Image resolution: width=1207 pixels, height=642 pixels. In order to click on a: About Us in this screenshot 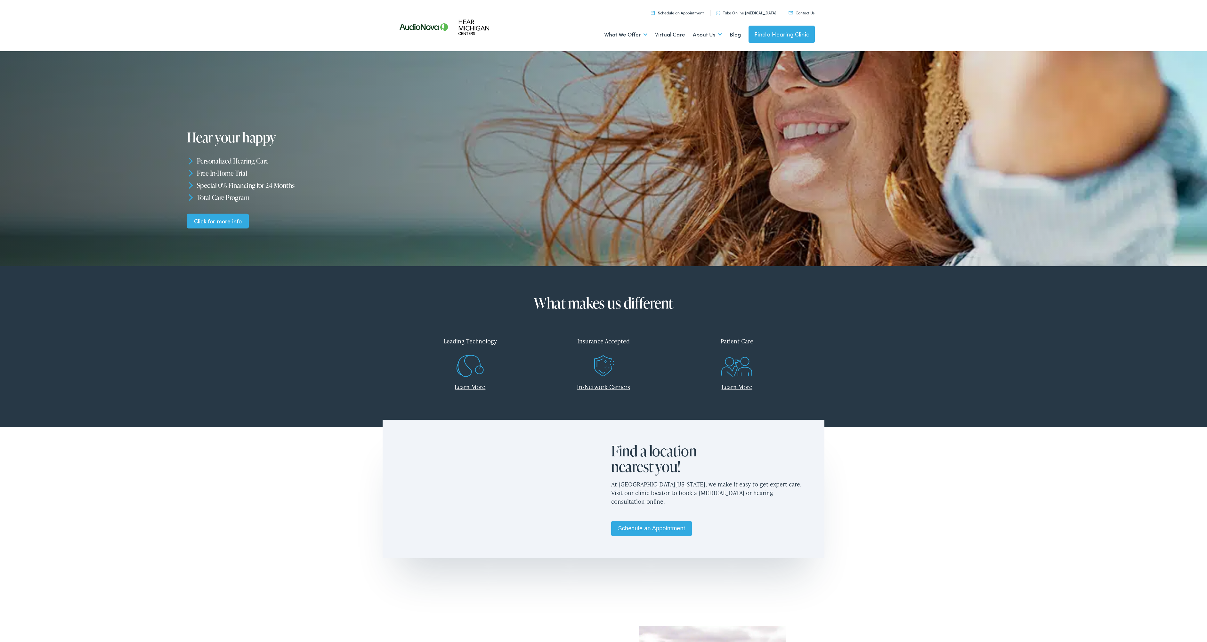, I will do `click(708, 35)`.